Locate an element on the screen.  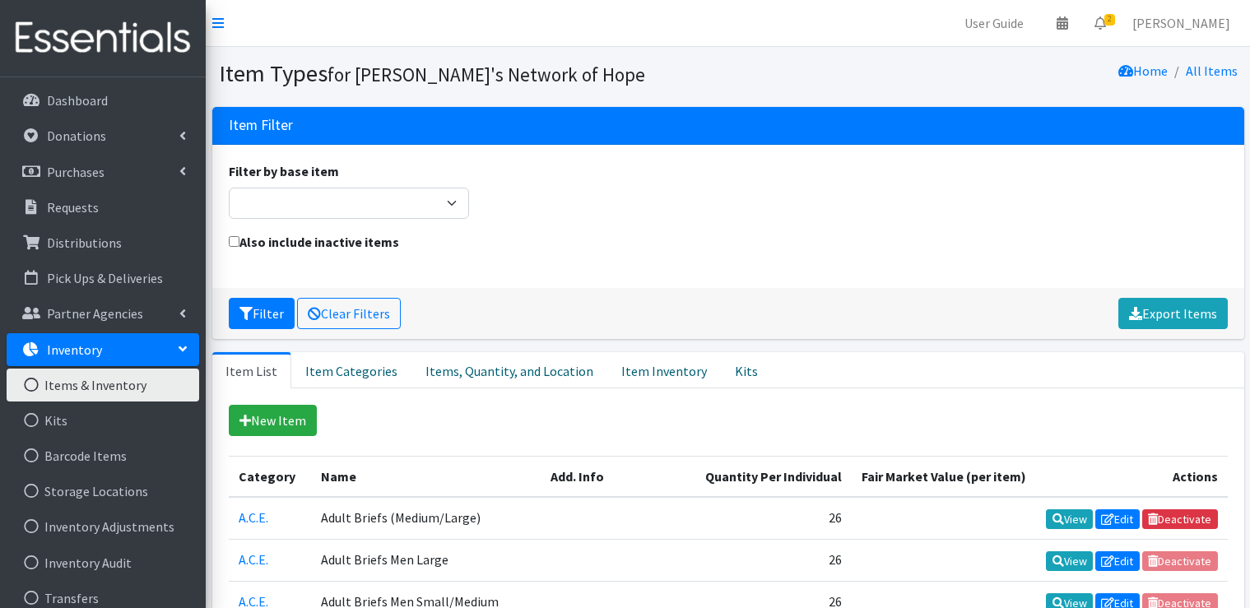
a: Pick Ups & Deliveries is located at coordinates (103, 278).